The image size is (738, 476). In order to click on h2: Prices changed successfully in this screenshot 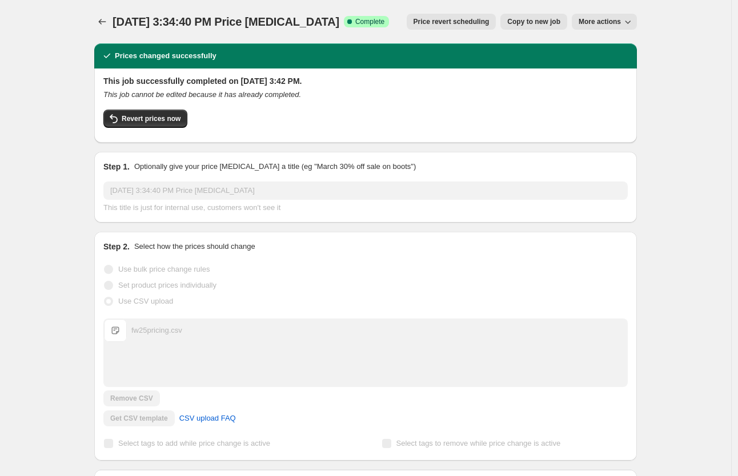, I will do `click(166, 56)`.